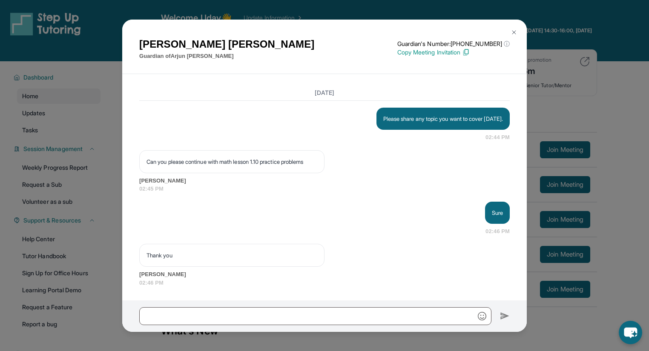  What do you see at coordinates (324, 189) in the screenshot?
I see `span: 02:45 PM` at bounding box center [324, 189].